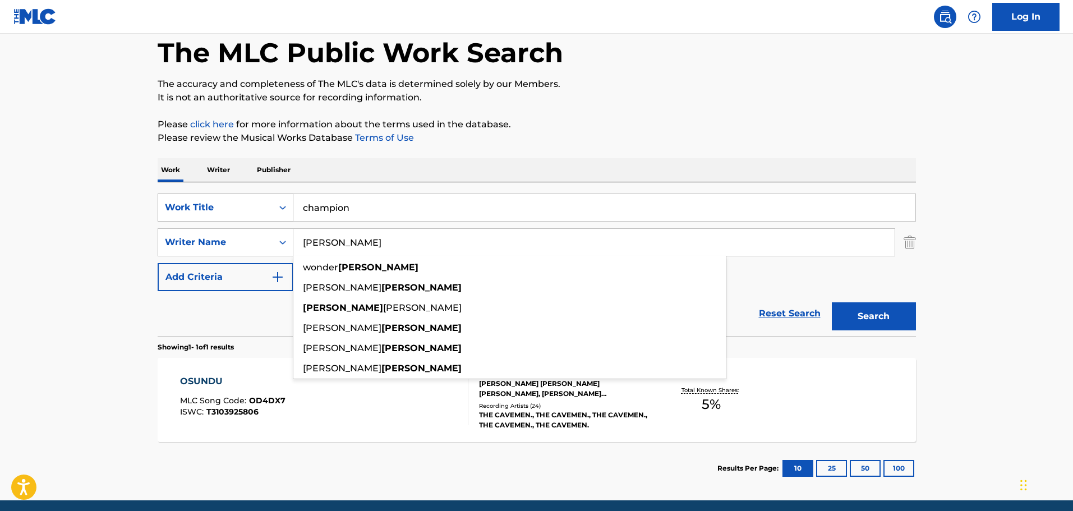 This screenshot has width=1073, height=511. Describe the element at coordinates (1045, 484) in the screenshot. I see `div: Chat Widget` at that location.